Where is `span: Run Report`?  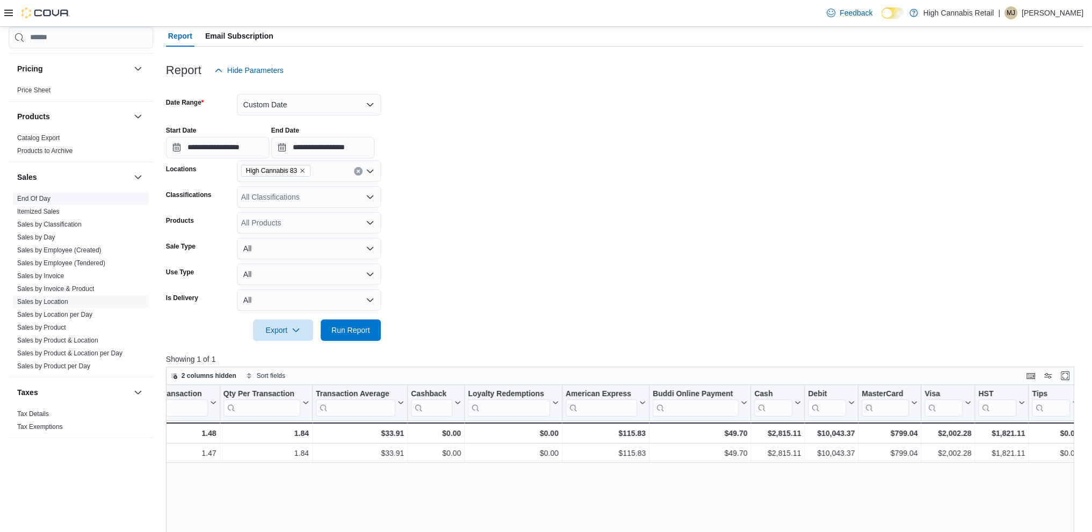 span: Run Report is located at coordinates (351, 330).